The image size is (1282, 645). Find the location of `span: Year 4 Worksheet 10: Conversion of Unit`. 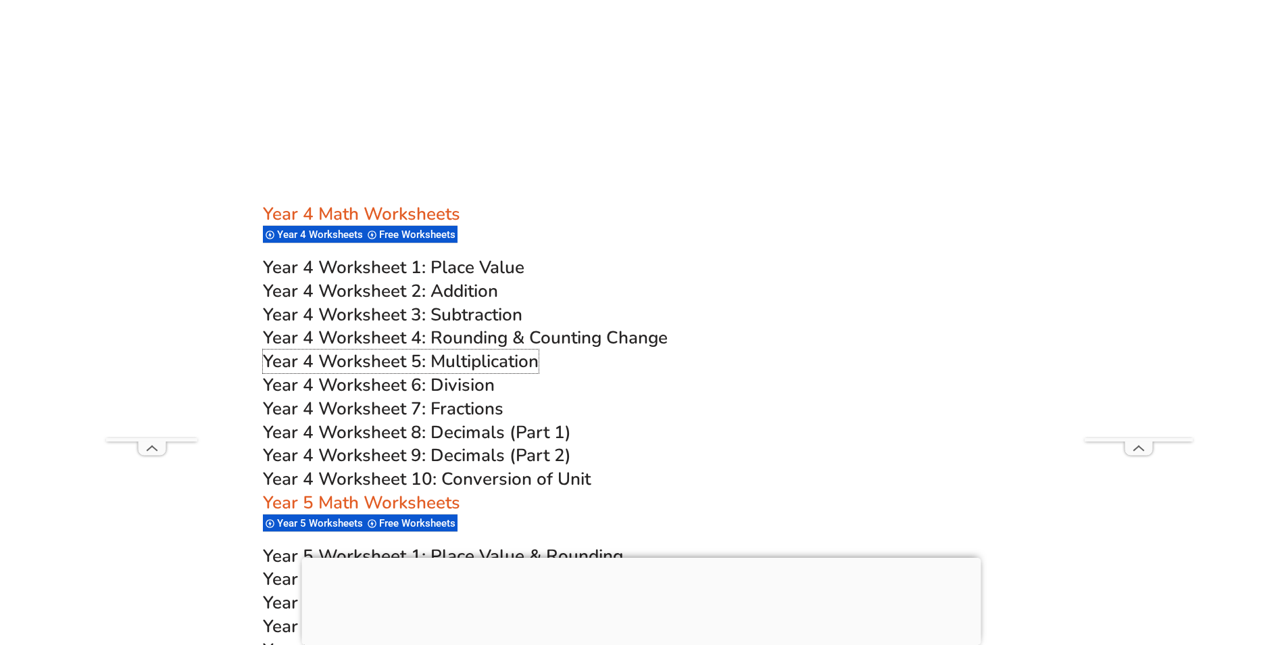

span: Year 4 Worksheet 10: Conversion of Unit is located at coordinates (426, 478).